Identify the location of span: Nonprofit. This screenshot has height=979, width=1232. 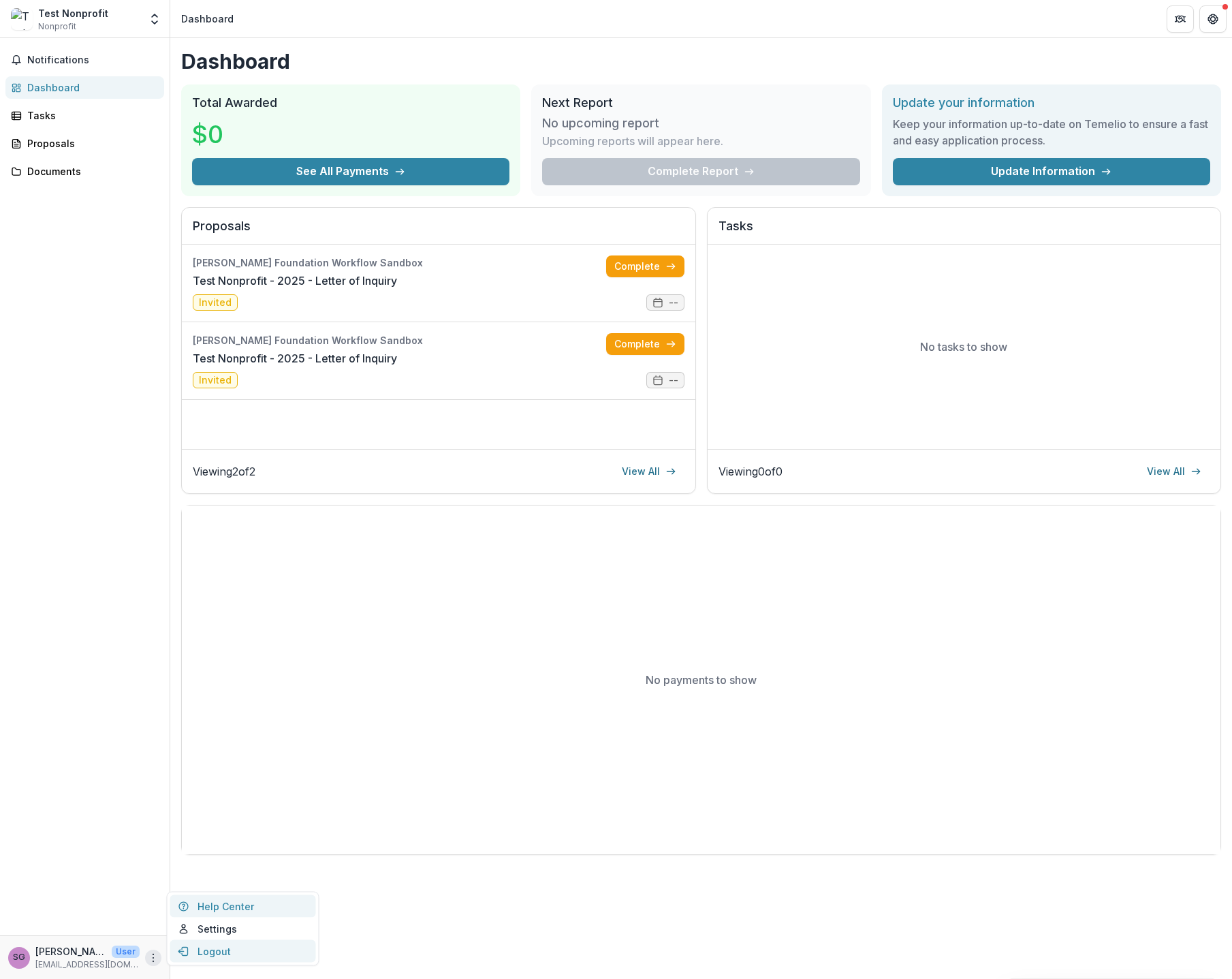
(57, 27).